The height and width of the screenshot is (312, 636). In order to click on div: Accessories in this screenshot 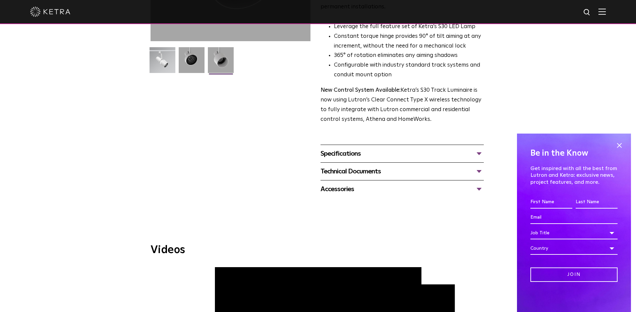, I will do `click(402, 189)`.